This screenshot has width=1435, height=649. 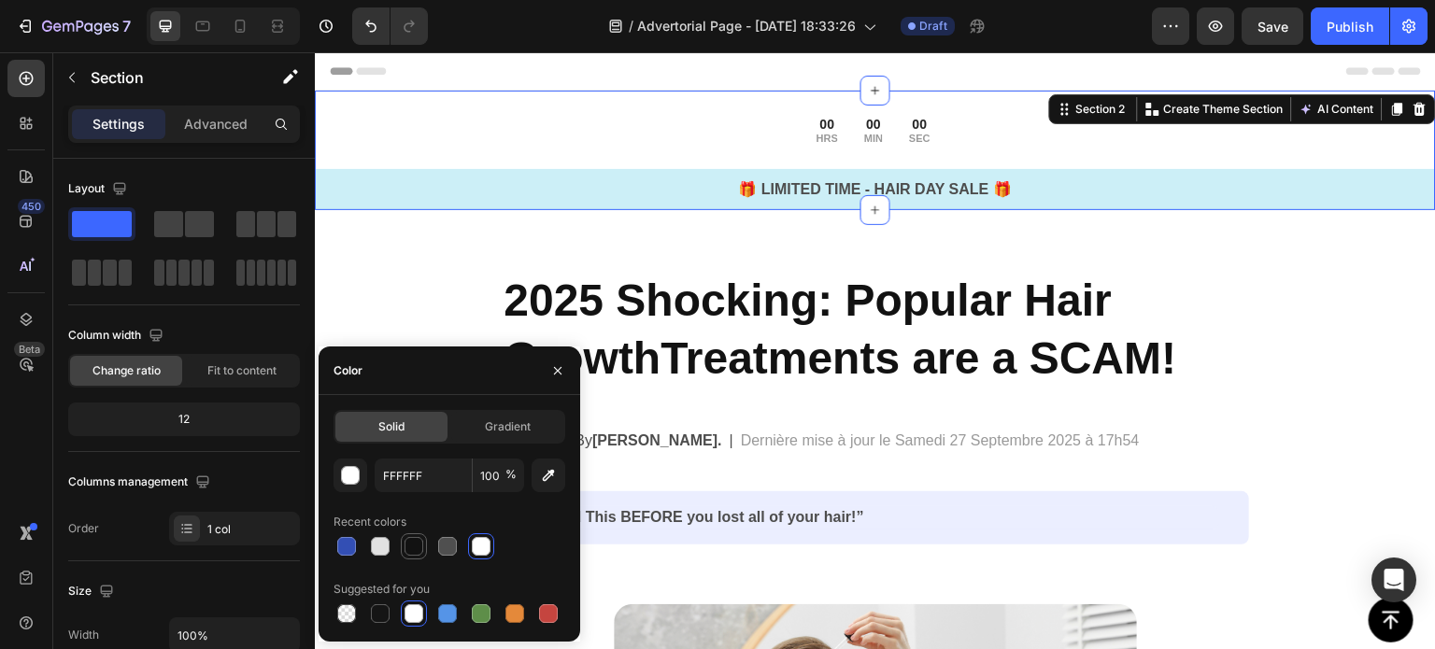 What do you see at coordinates (1350, 26) in the screenshot?
I see `button: Publish` at bounding box center [1350, 26].